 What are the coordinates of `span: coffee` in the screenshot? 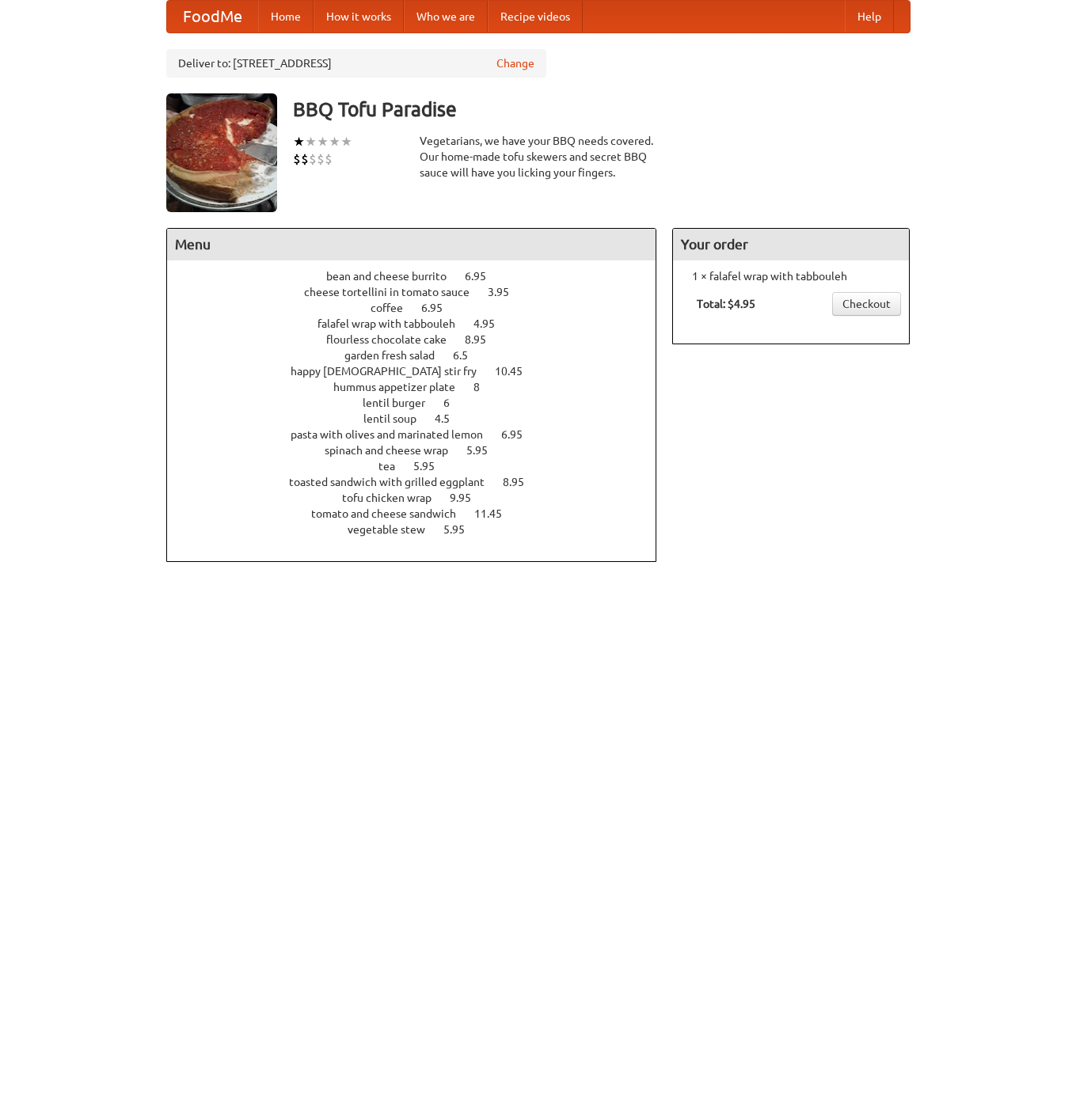 It's located at (394, 308).